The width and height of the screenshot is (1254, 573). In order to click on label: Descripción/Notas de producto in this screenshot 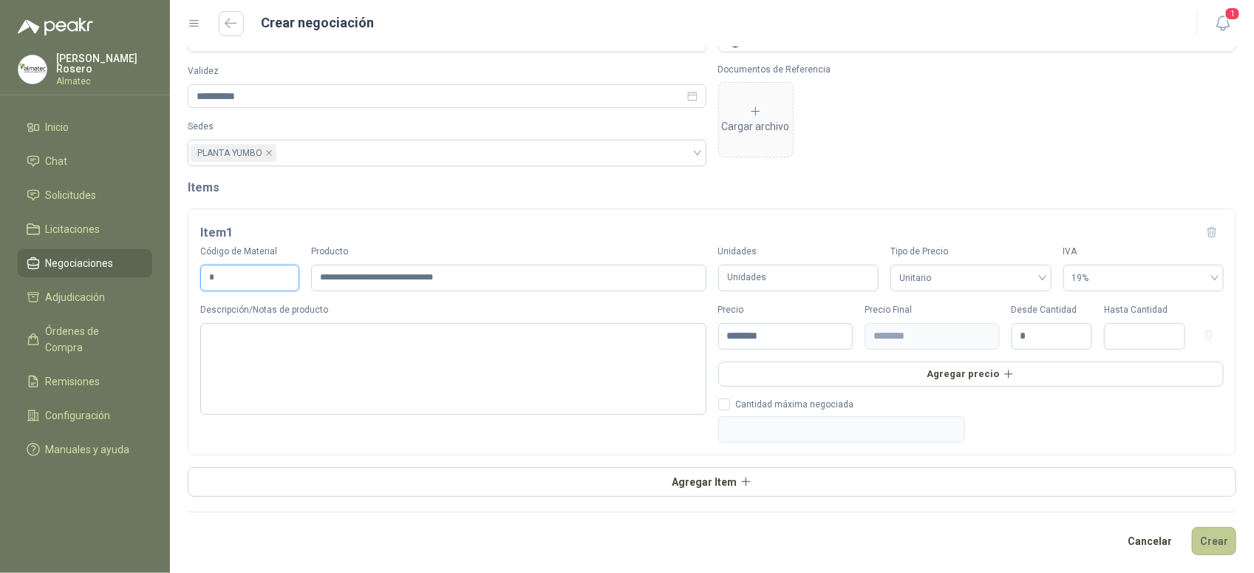, I will do `click(453, 310)`.